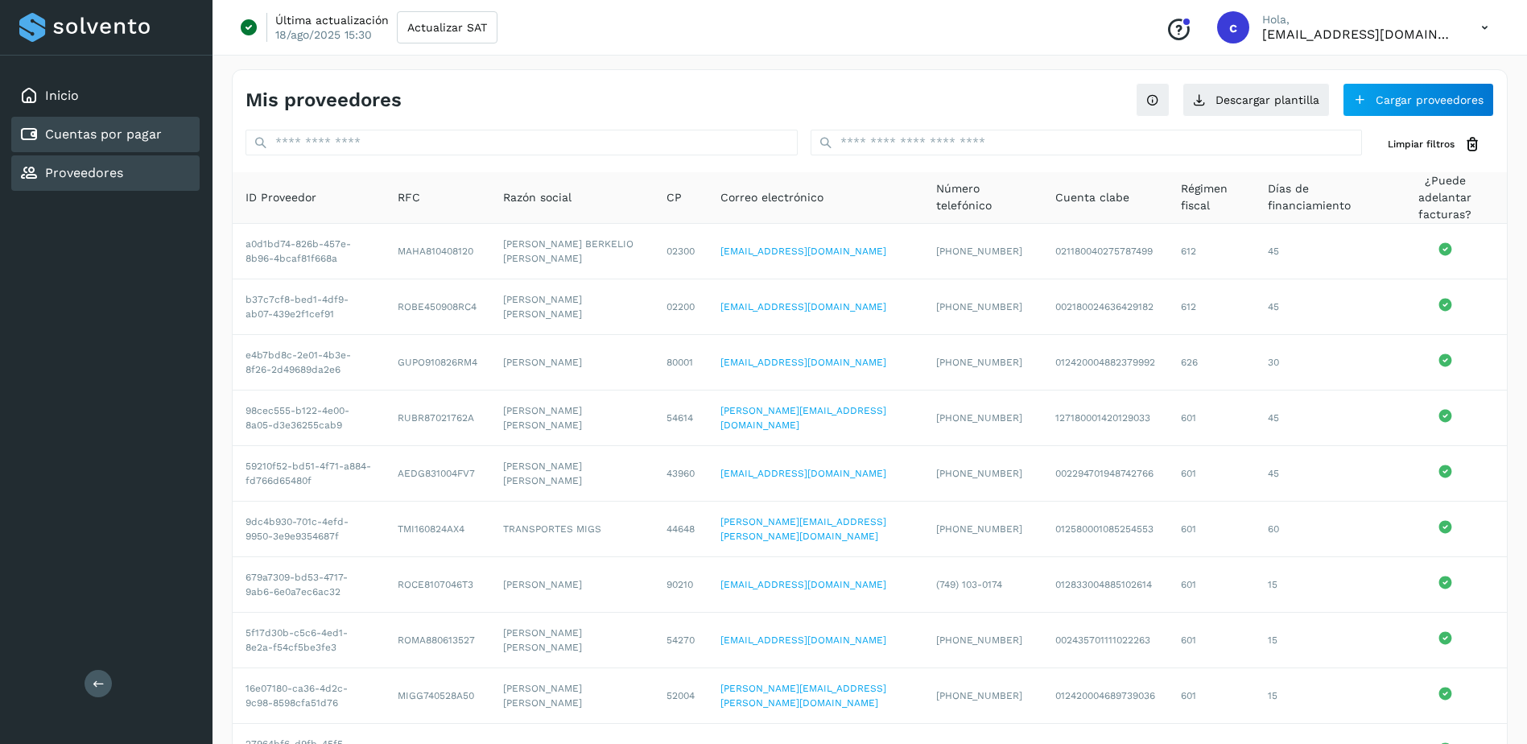 This screenshot has width=1527, height=744. What do you see at coordinates (308, 529) in the screenshot?
I see `td: 9dc4b930-701c-4efd-9950-3e9e9354687f` at bounding box center [308, 529].